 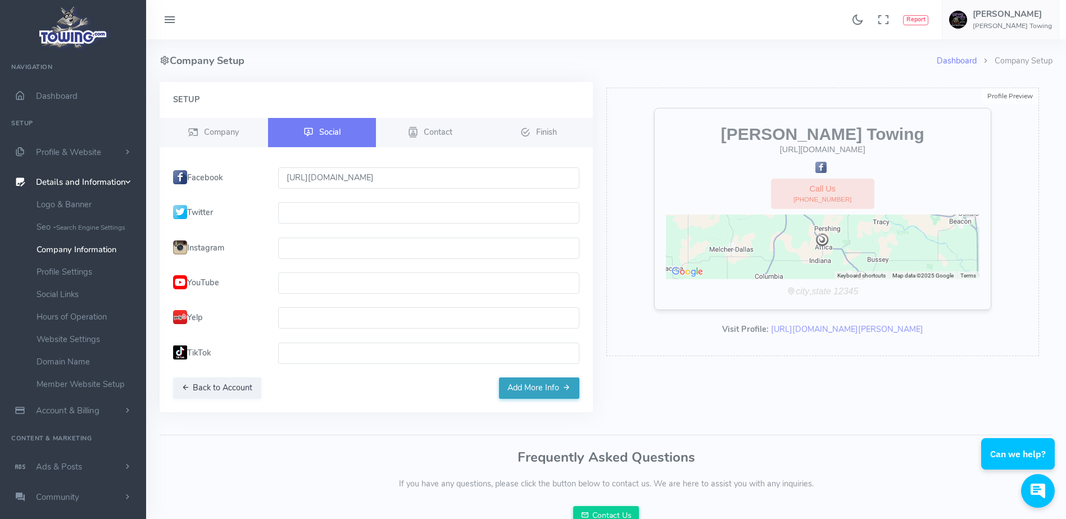 I want to click on span: Details and Information, so click(x=81, y=183).